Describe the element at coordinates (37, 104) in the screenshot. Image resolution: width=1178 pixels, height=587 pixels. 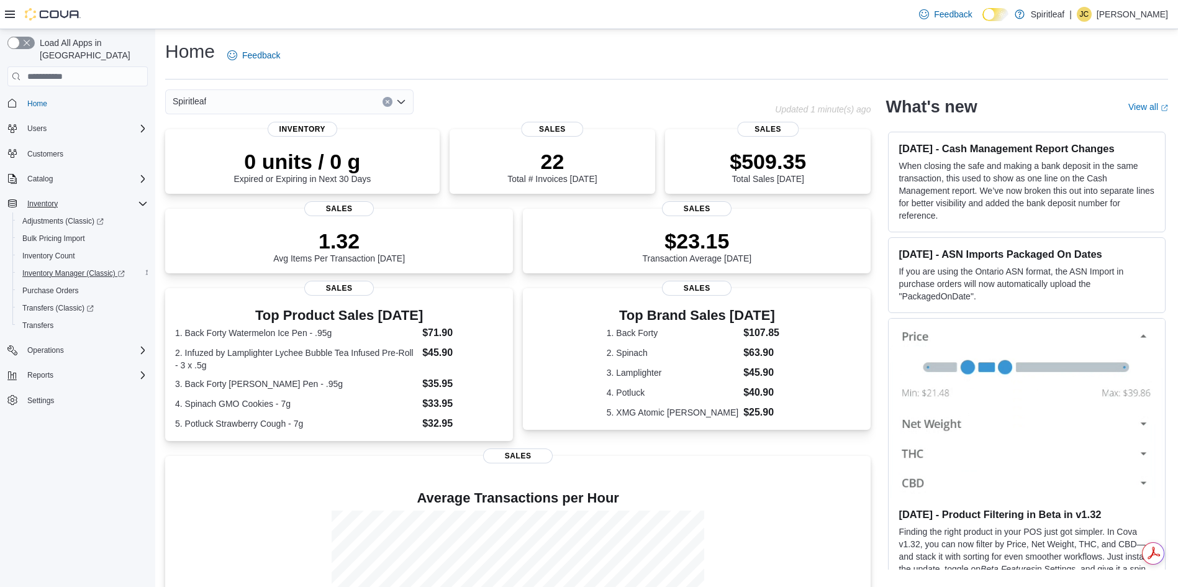
I see `a: Home` at that location.